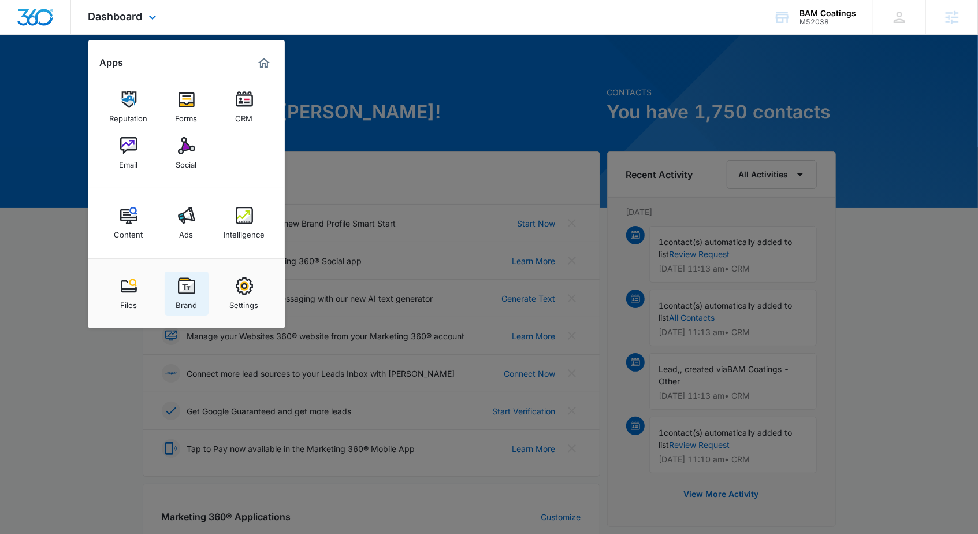 The height and width of the screenshot is (534, 978). I want to click on a: Reputation, so click(129, 107).